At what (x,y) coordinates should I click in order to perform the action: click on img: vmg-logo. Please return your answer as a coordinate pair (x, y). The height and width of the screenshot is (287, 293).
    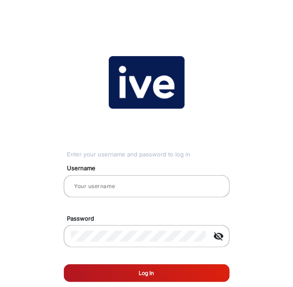
    Looking at the image, I should click on (147, 82).